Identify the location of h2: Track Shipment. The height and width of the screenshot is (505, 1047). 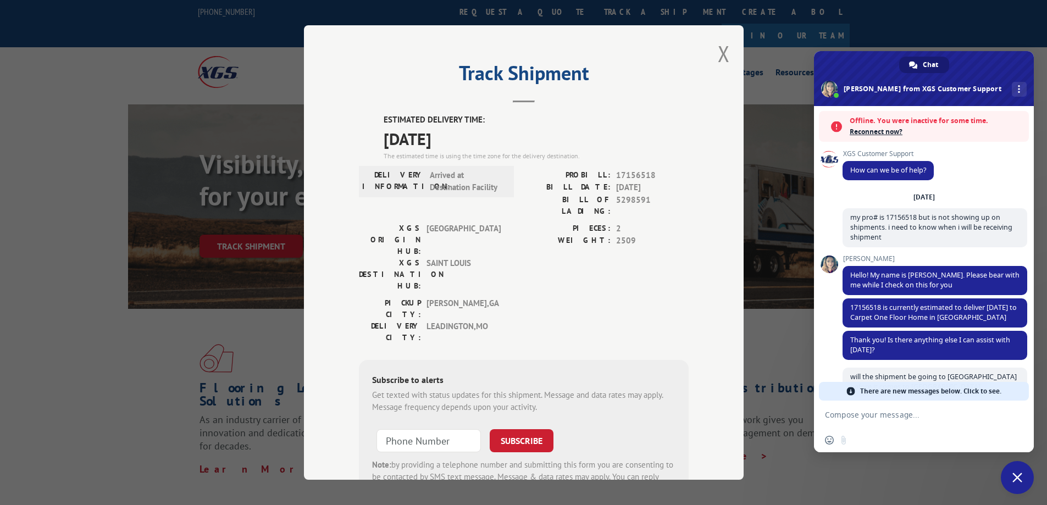
(524, 76).